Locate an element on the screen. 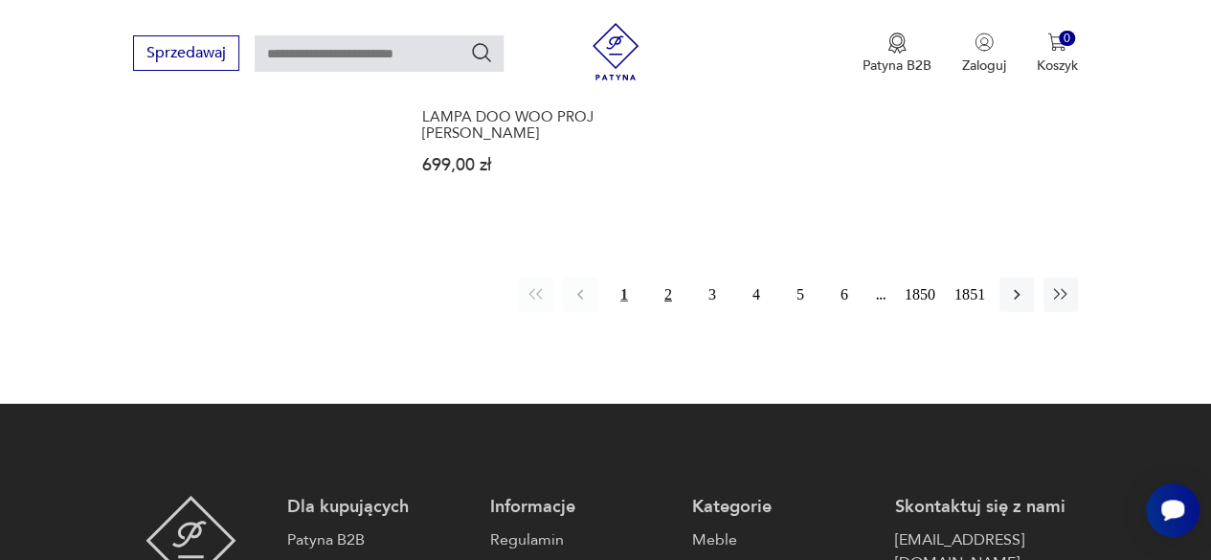 The width and height of the screenshot is (1211, 560). button: Sprzedawaj is located at coordinates (186, 53).